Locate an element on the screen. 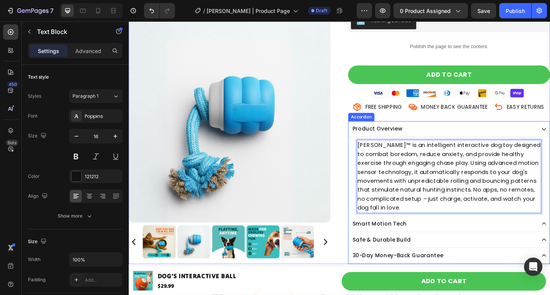 This screenshot has height=295, width=550. div: Align is located at coordinates (39, 196).